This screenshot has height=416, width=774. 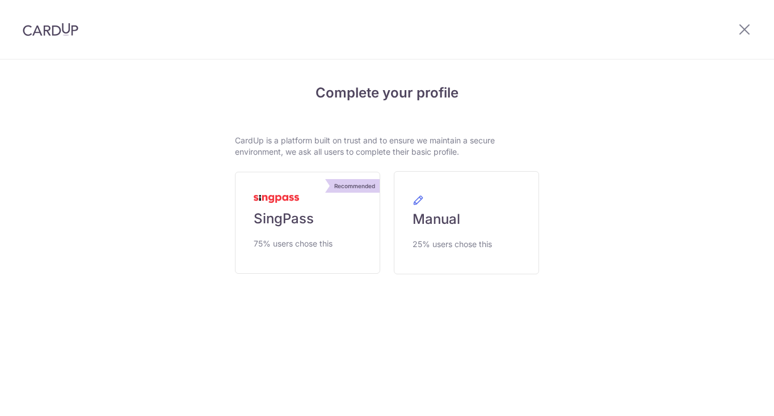 I want to click on div: Recommended, so click(x=355, y=186).